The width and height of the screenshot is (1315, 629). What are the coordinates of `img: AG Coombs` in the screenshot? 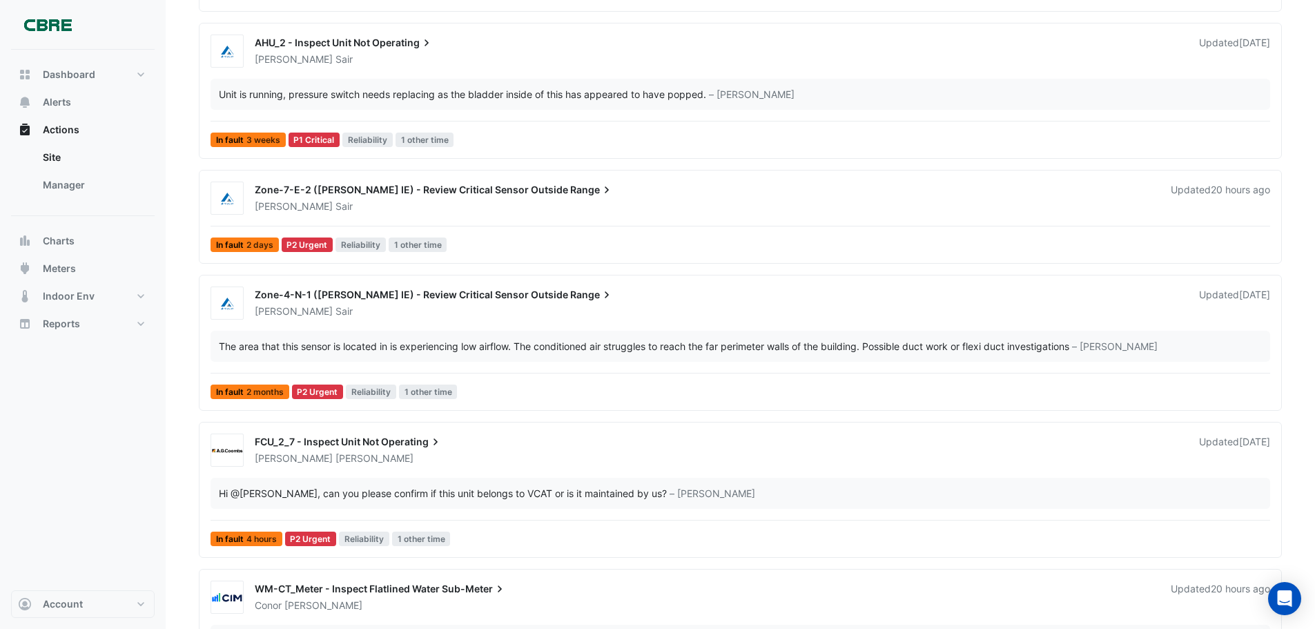 It's located at (227, 451).